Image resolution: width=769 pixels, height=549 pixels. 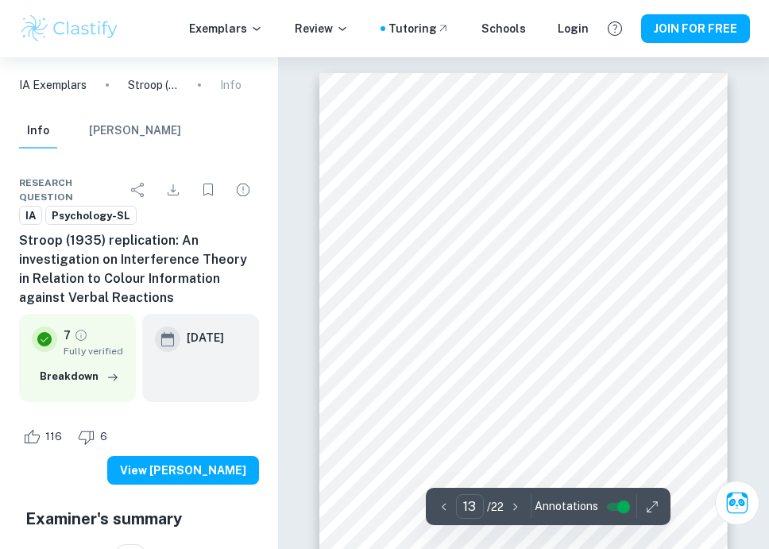 I want to click on span: Fully verified, so click(x=93, y=351).